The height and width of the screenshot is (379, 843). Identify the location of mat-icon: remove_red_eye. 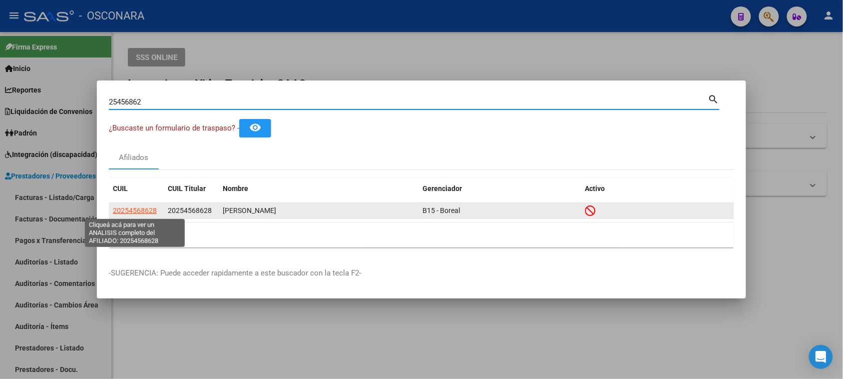
(255, 127).